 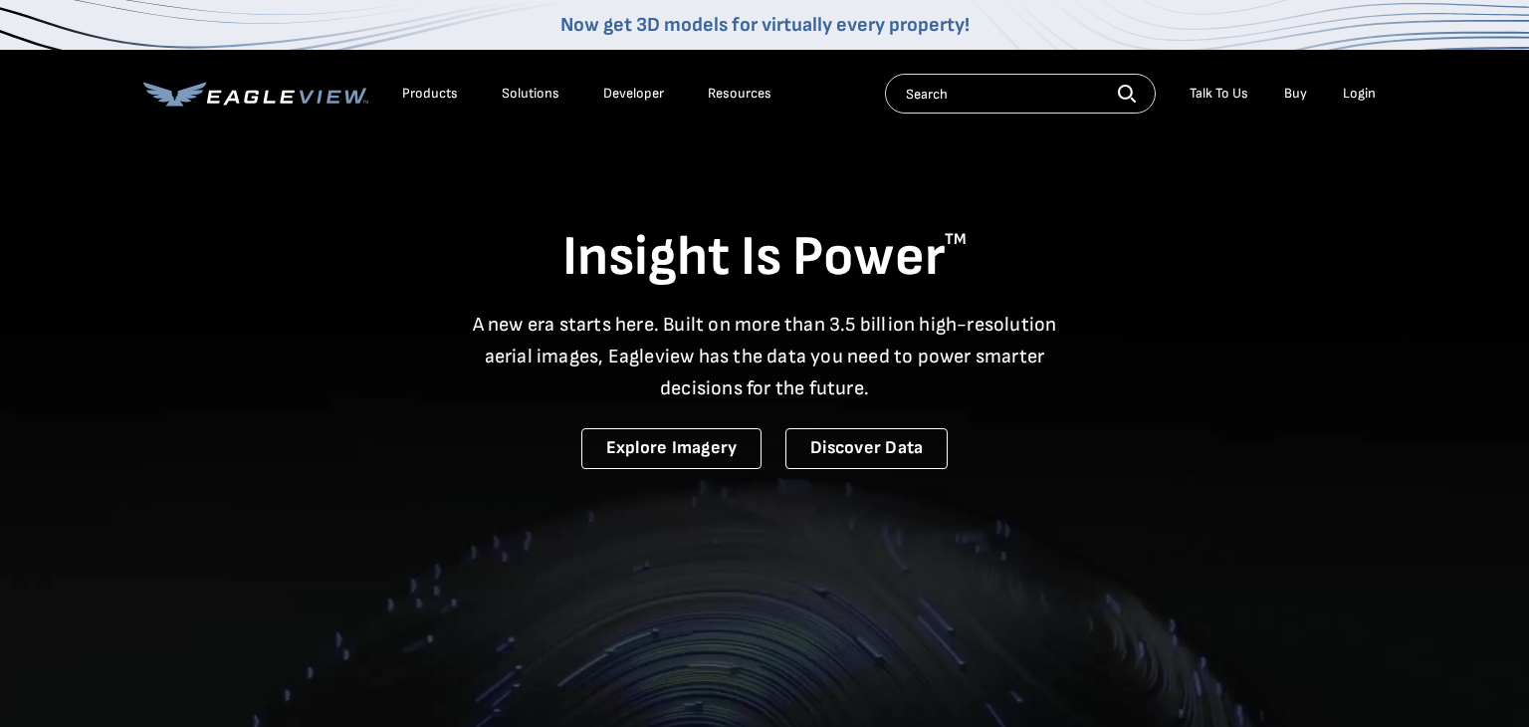 I want to click on sup: TM, so click(x=956, y=239).